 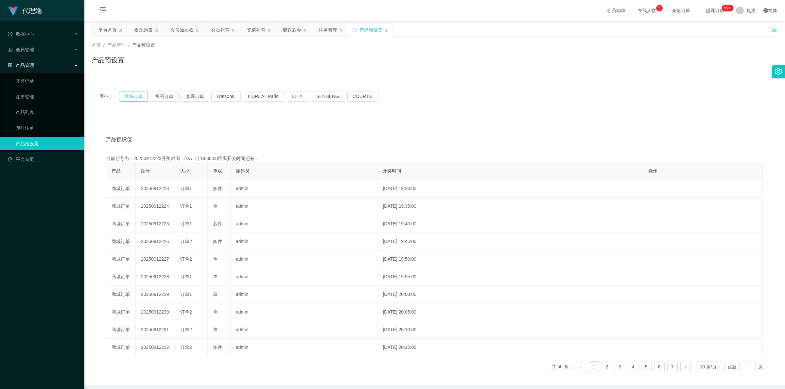 I want to click on a: 产品预设置, so click(x=47, y=144).